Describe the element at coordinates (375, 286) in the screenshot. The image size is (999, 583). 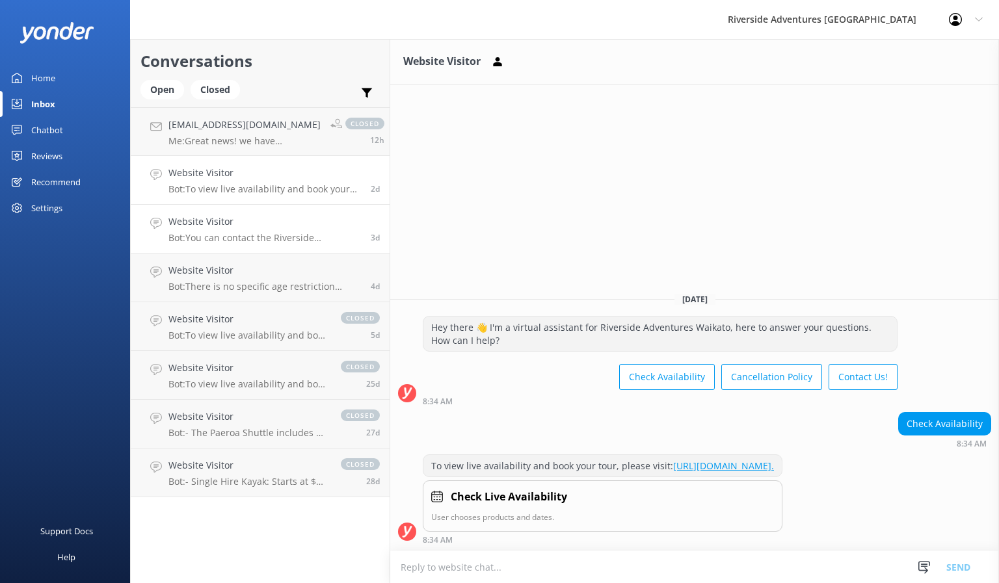
I see `span: Sep 20 2025 08:15am (UTC +12:00) Pacific/Auckland` at that location.